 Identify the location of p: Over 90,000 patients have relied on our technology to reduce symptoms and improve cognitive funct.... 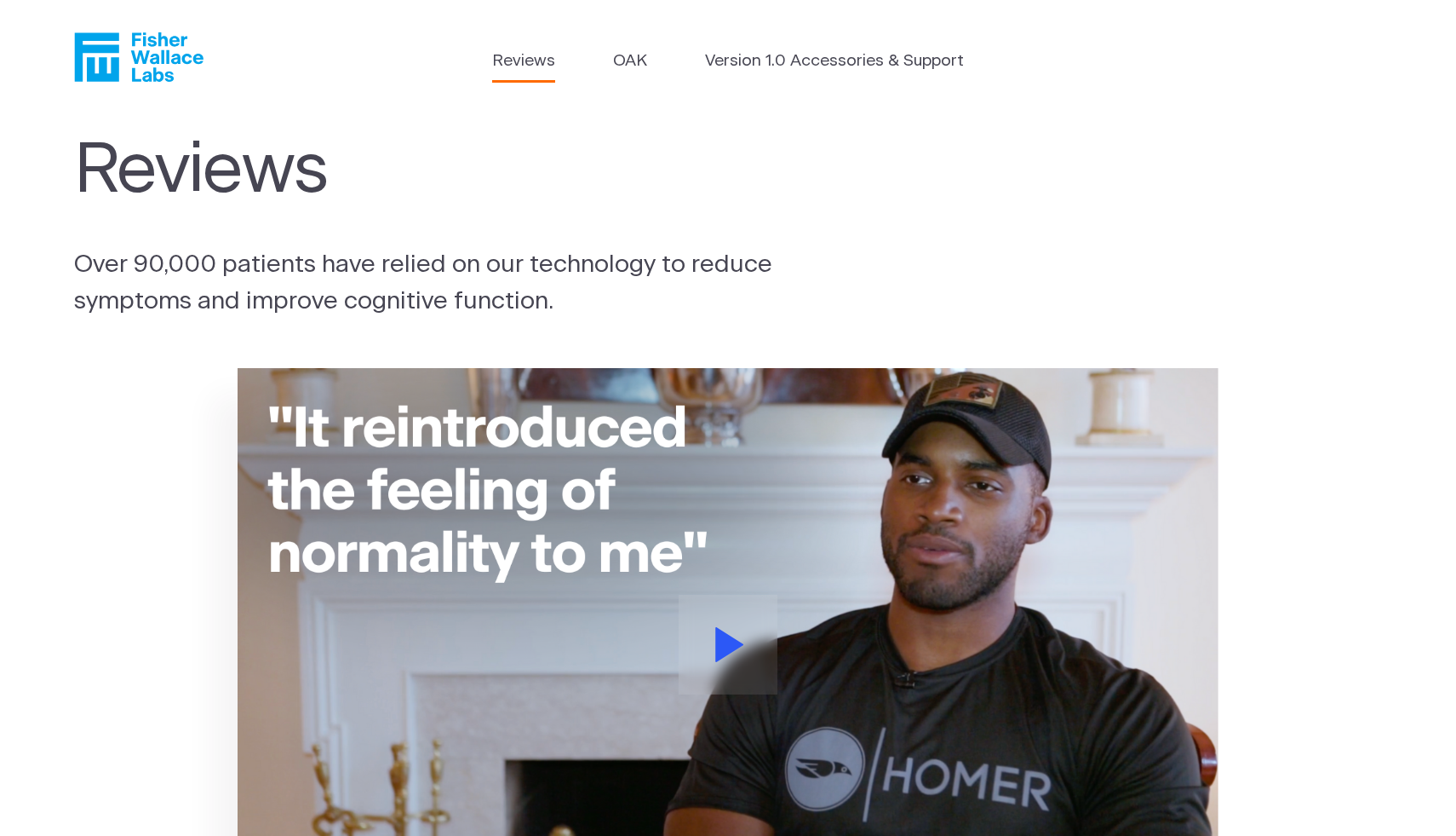
(446, 283).